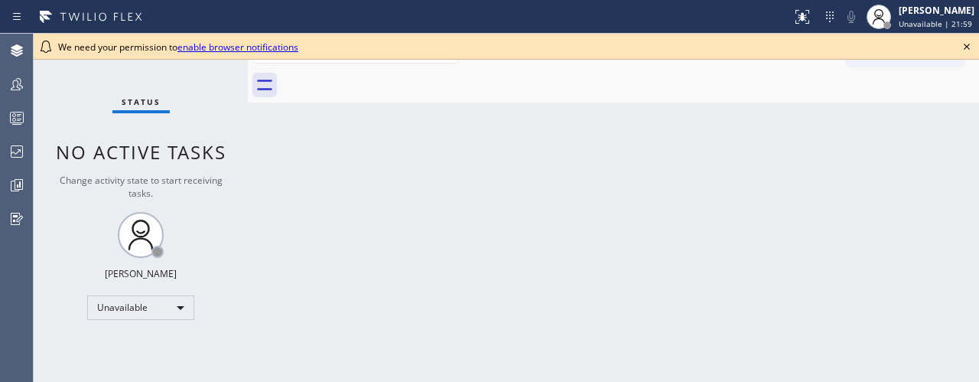 The height and width of the screenshot is (382, 979). I want to click on span: Unavailable | 21:59, so click(936, 24).